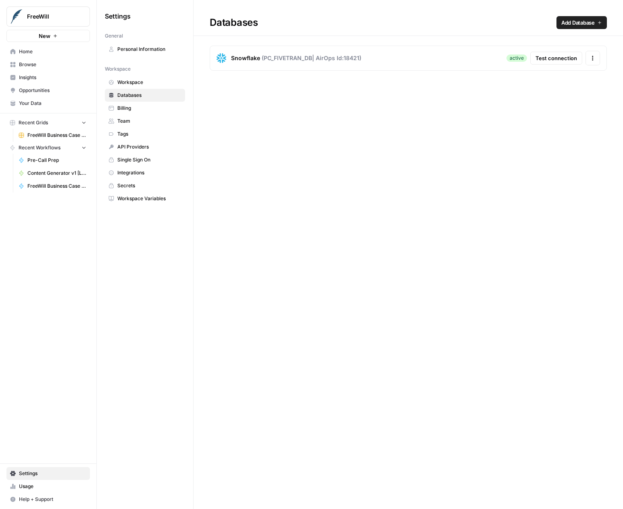 This screenshot has width=623, height=509. What do you see at coordinates (145, 147) in the screenshot?
I see `a: API Providers` at bounding box center [145, 147].